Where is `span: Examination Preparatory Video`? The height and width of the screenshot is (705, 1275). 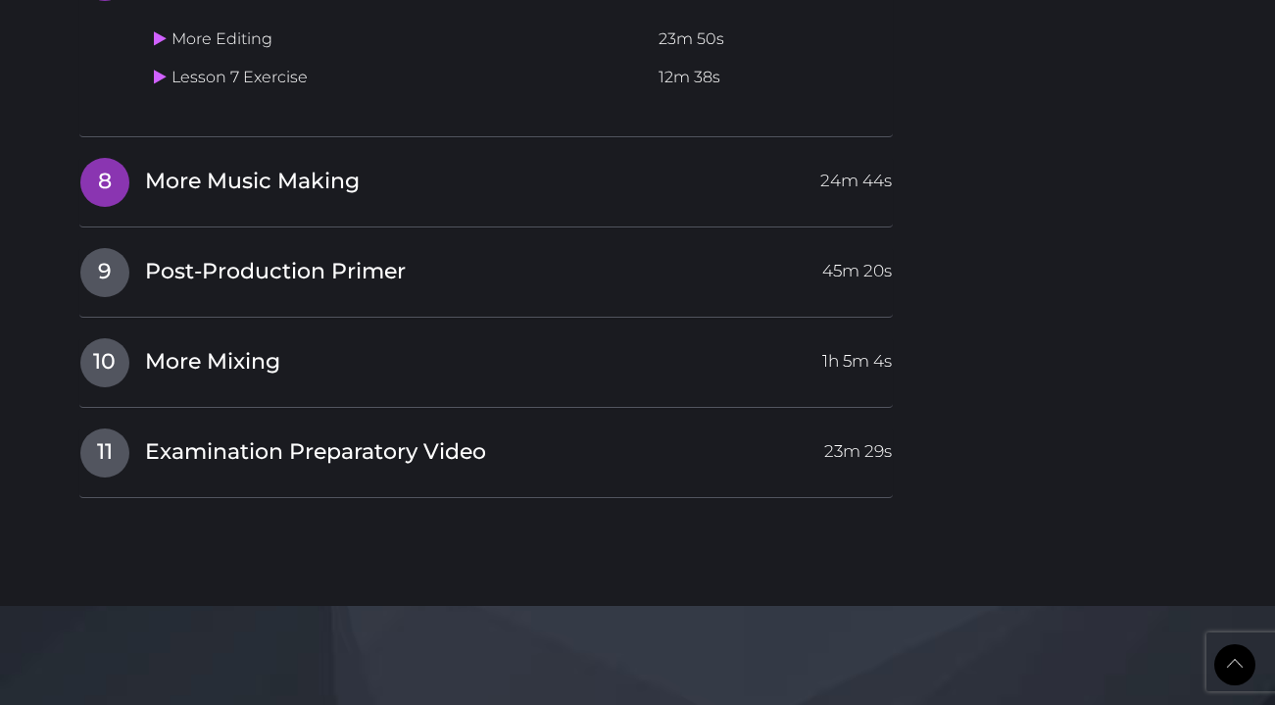
span: Examination Preparatory Video is located at coordinates (316, 452).